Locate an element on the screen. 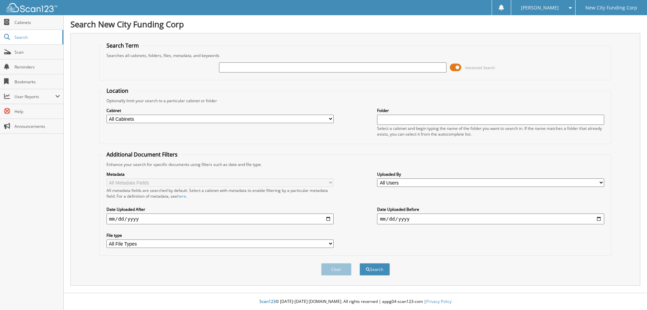  button: Clear is located at coordinates (336, 269).